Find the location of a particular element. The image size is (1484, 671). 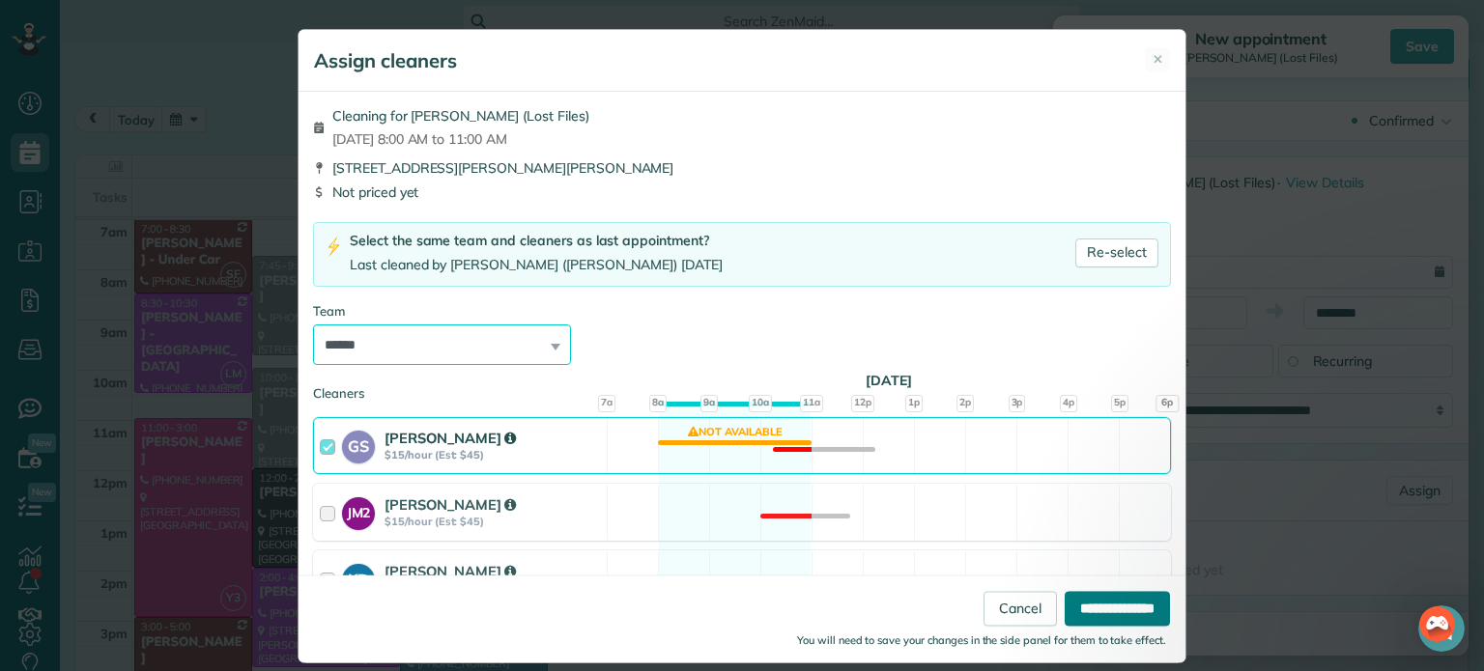

a: Re-select is located at coordinates (1117, 253).